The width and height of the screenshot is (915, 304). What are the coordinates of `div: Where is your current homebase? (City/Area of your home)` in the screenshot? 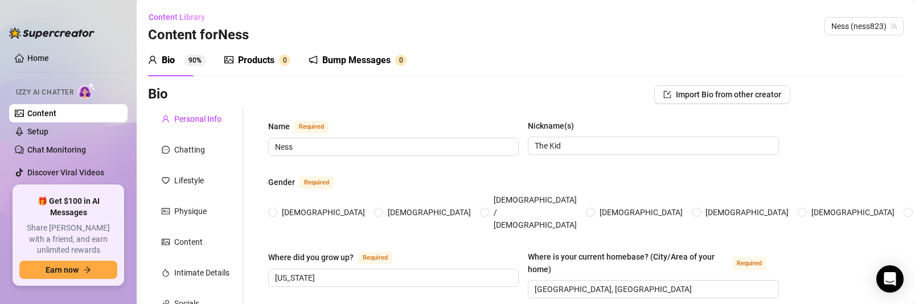 It's located at (628, 263).